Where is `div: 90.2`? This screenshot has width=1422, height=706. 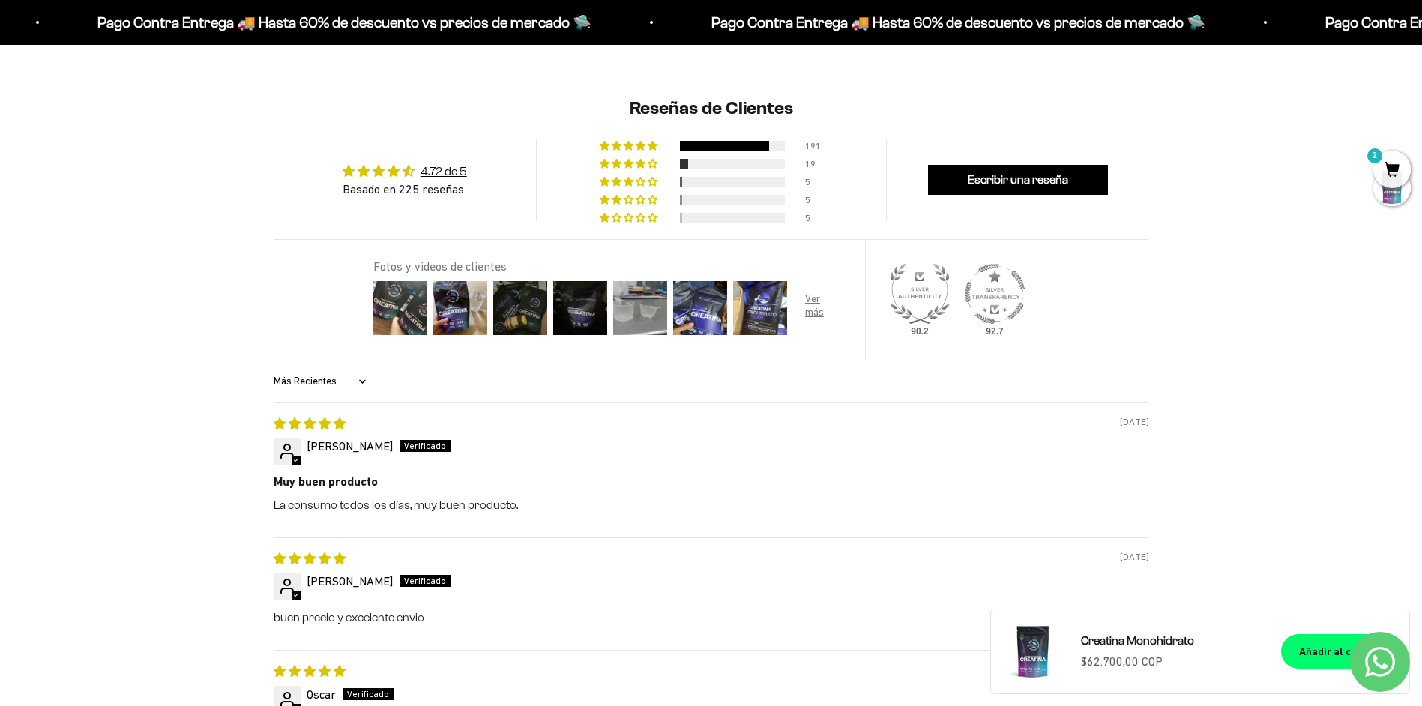
div: 90.2 is located at coordinates (920, 331).